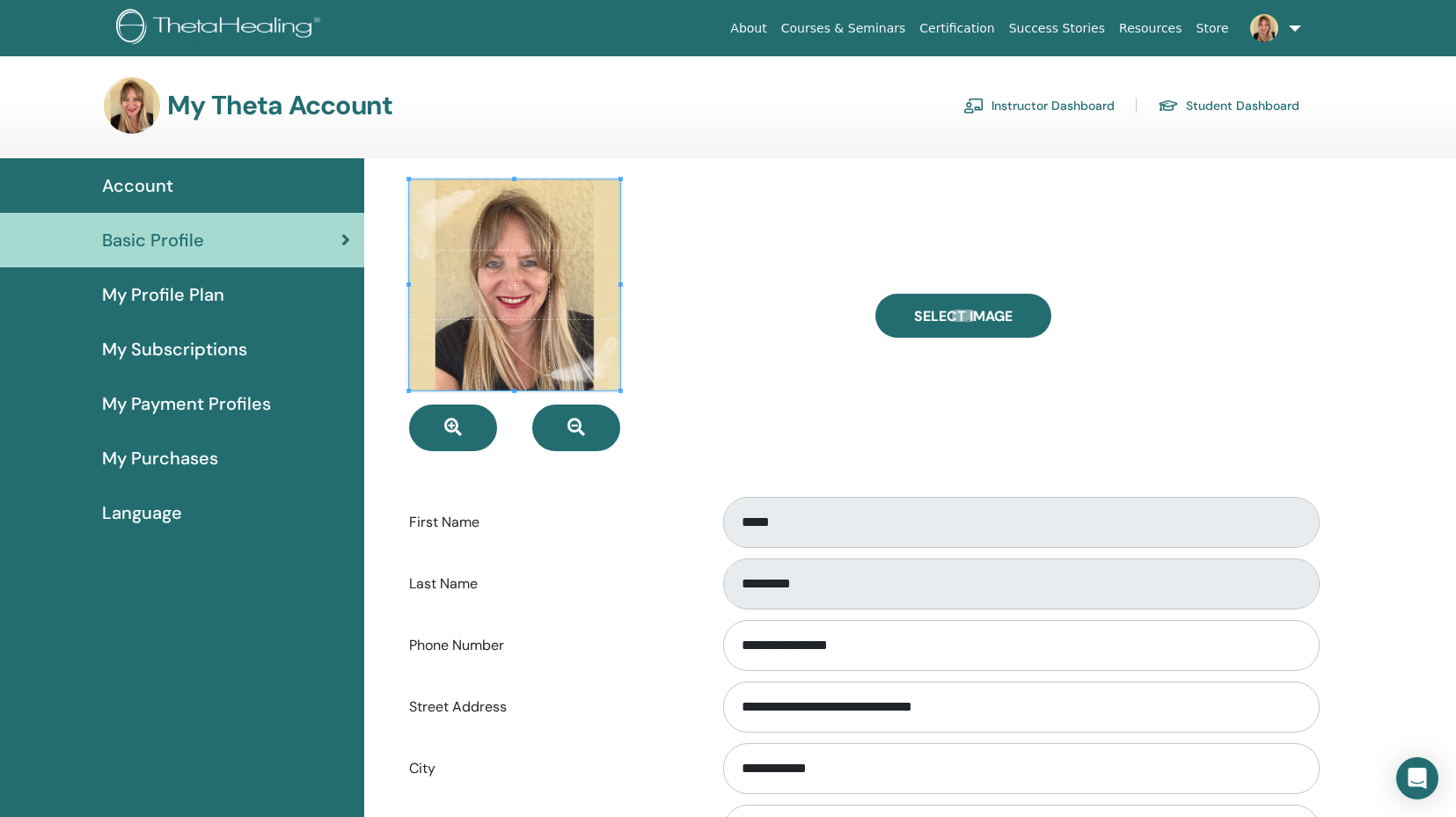 This screenshot has width=1456, height=817. What do you see at coordinates (552, 585) in the screenshot?
I see `label: Last Name` at bounding box center [552, 585].